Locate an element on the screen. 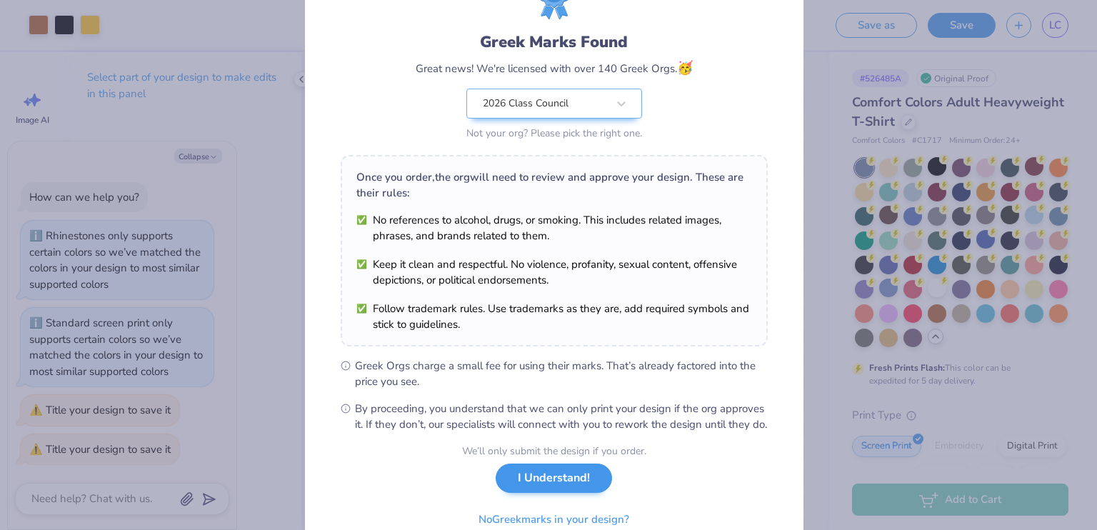  div: Greek Marks Found is located at coordinates (554, 42).